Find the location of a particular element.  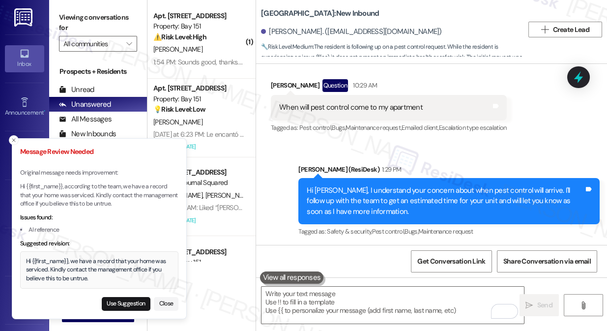

label: Viewing conversations for is located at coordinates (98, 23).